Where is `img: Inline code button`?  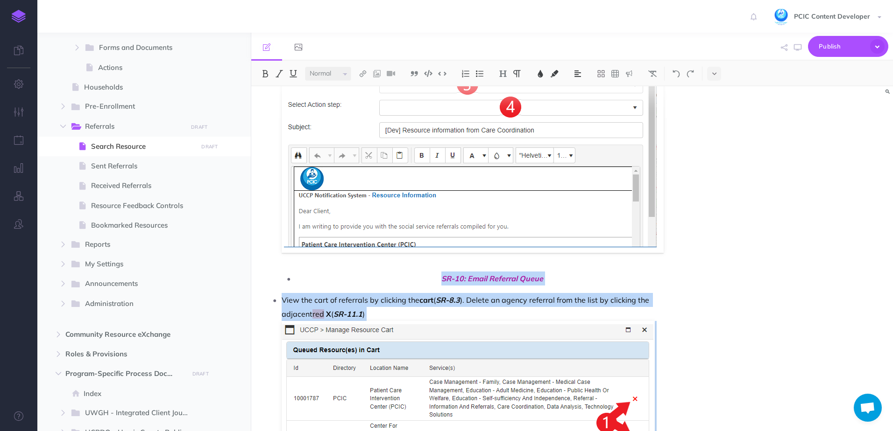 img: Inline code button is located at coordinates (442, 73).